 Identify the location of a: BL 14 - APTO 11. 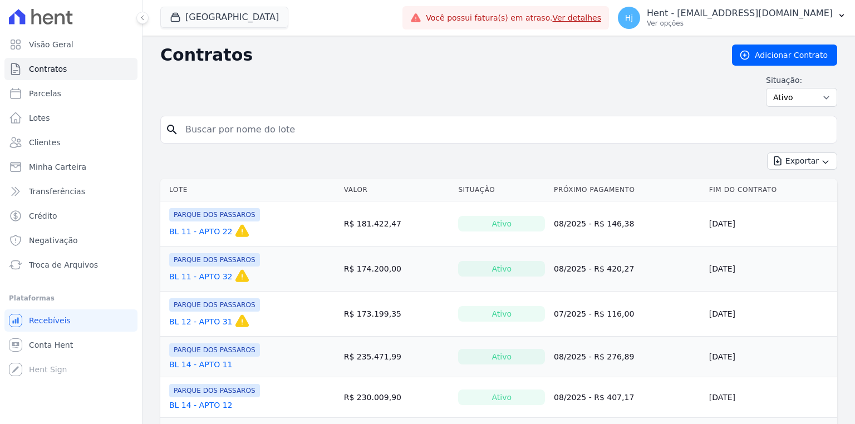
(200, 365).